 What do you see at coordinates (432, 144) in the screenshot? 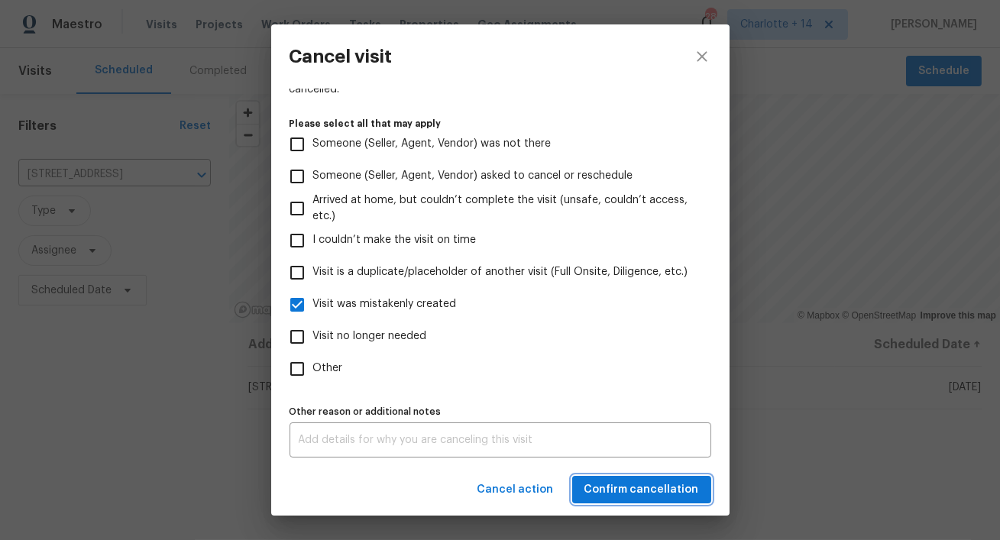
I see `span: Someone (Seller, Agent, Vendor) was not there` at bounding box center [432, 144].